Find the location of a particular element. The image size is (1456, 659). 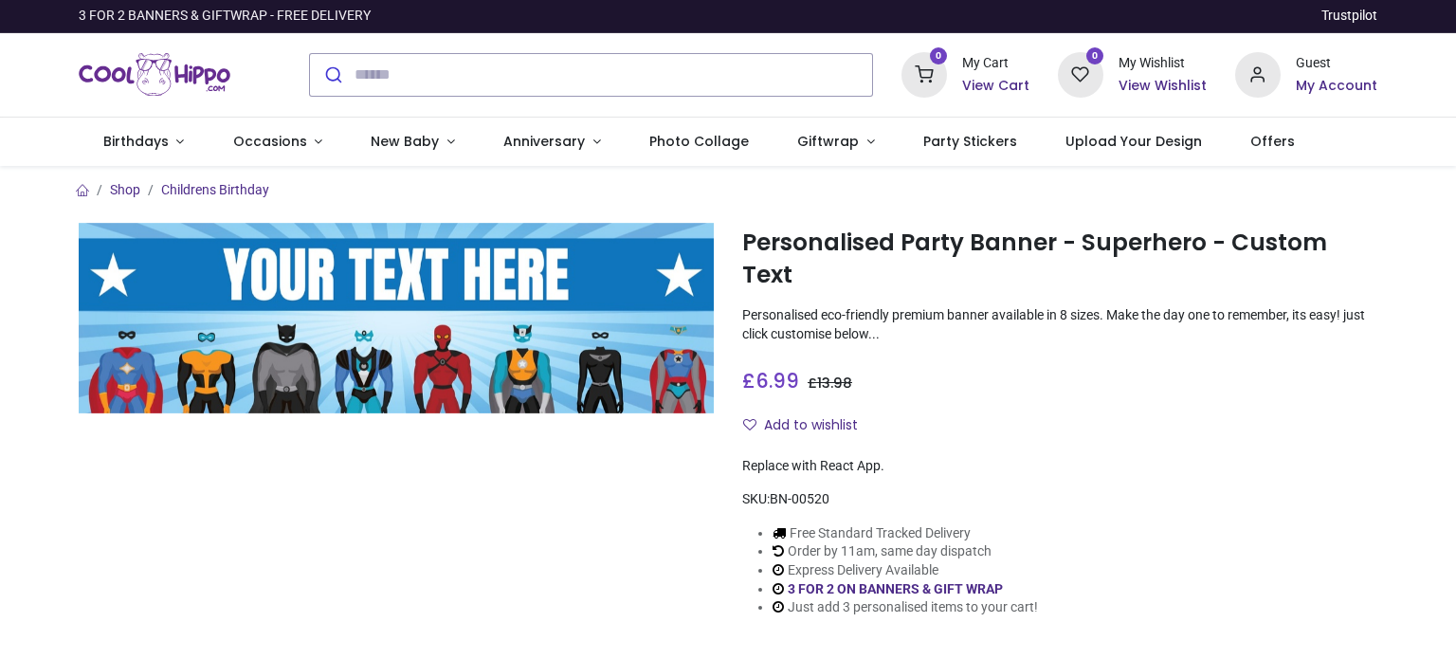

span: Occasions is located at coordinates (270, 141).